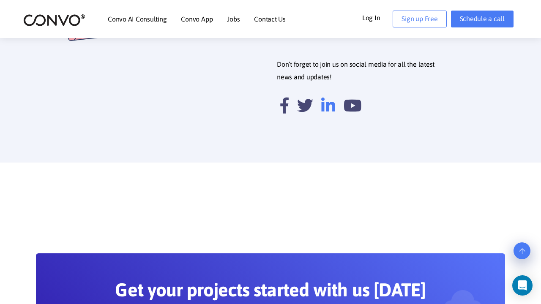  I want to click on p: Don’t forget to join us on social media for all the latest news and updates!, so click(397, 71).